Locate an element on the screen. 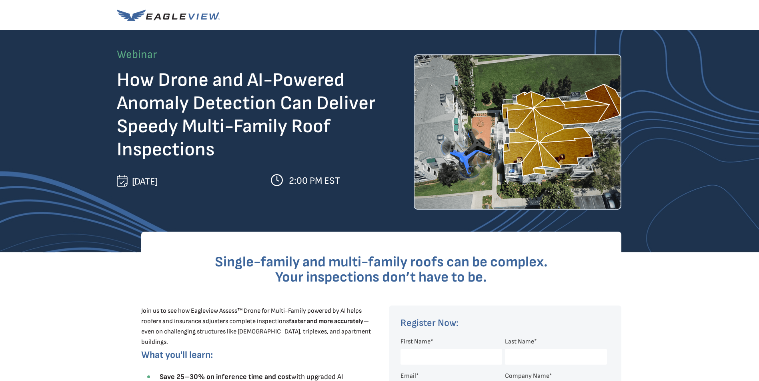 Image resolution: width=759 pixels, height=381 pixels. span: 2:00 PM EST is located at coordinates (314, 181).